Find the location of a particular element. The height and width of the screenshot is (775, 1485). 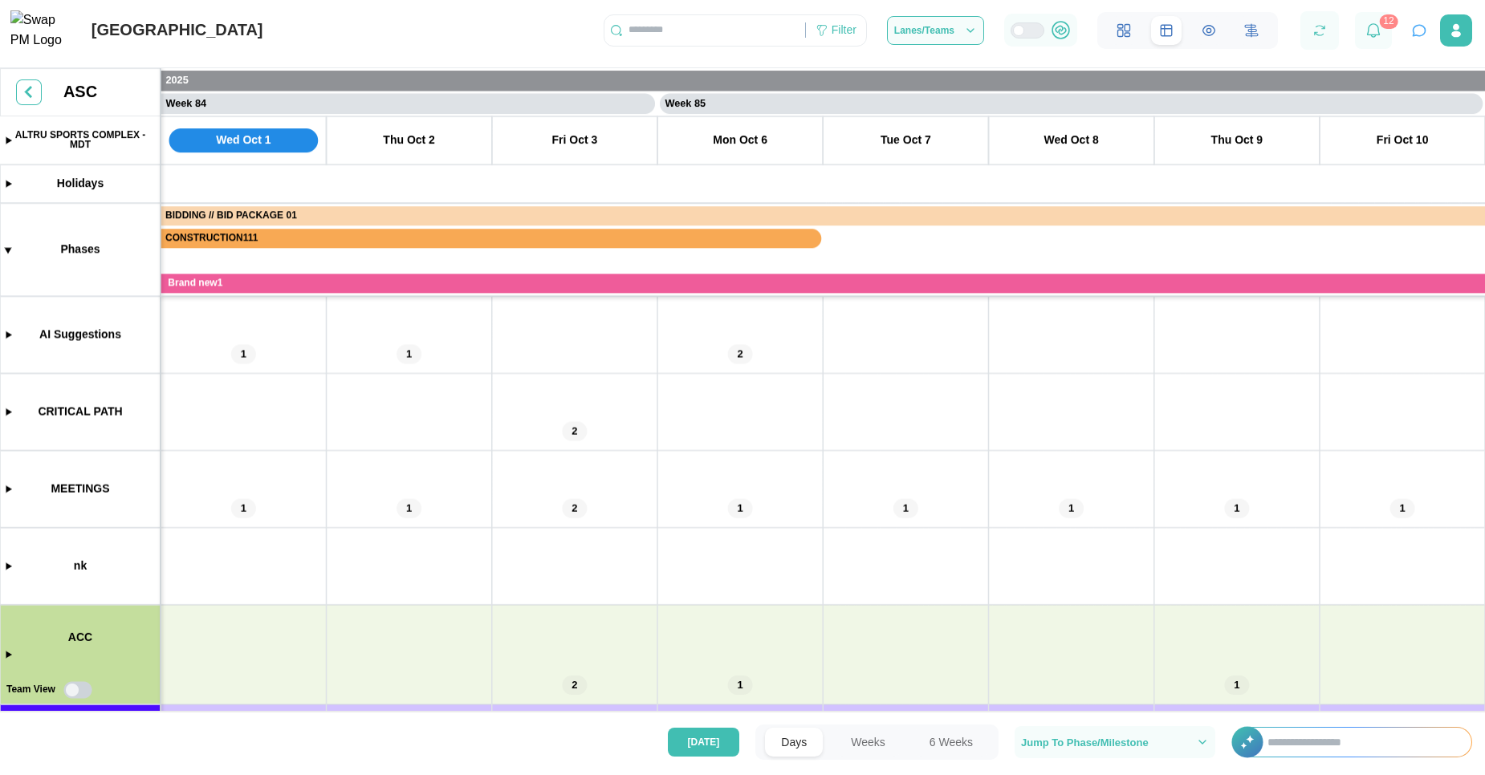

button: Refresh Grid is located at coordinates (1319, 30).